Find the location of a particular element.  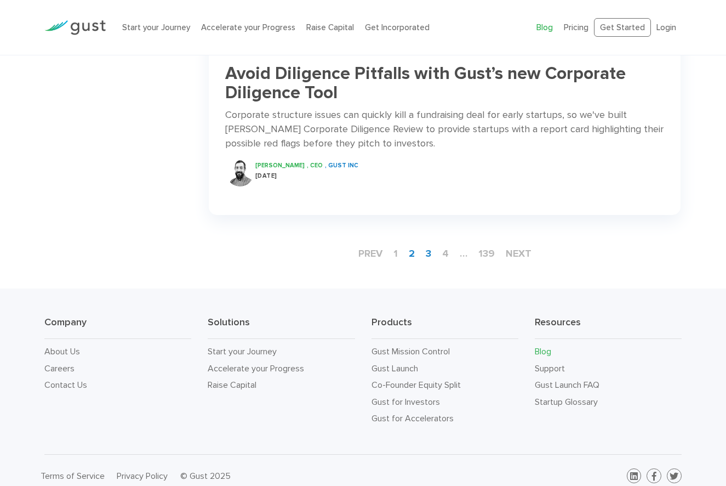

img: Peter Swan is located at coordinates (240, 173).